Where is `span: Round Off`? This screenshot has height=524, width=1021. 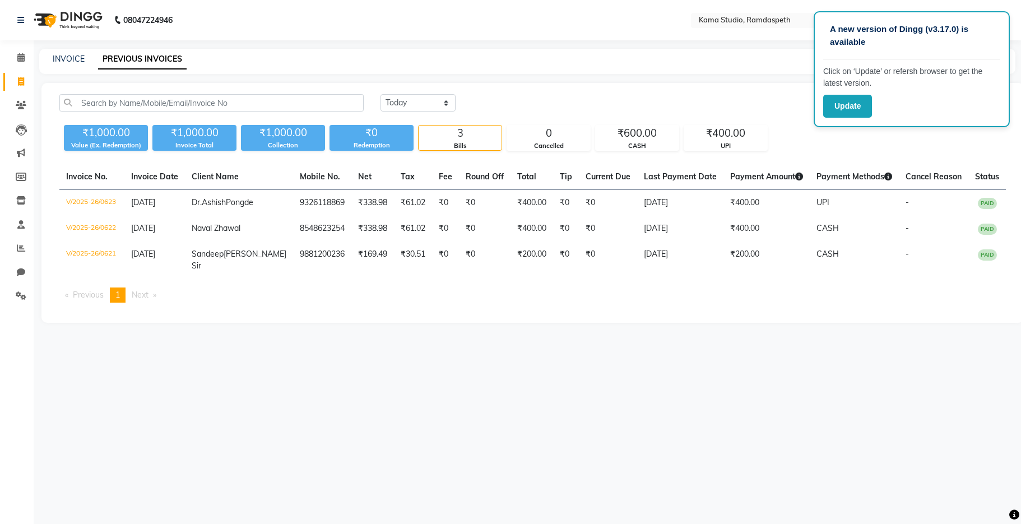 span: Round Off is located at coordinates (485, 176).